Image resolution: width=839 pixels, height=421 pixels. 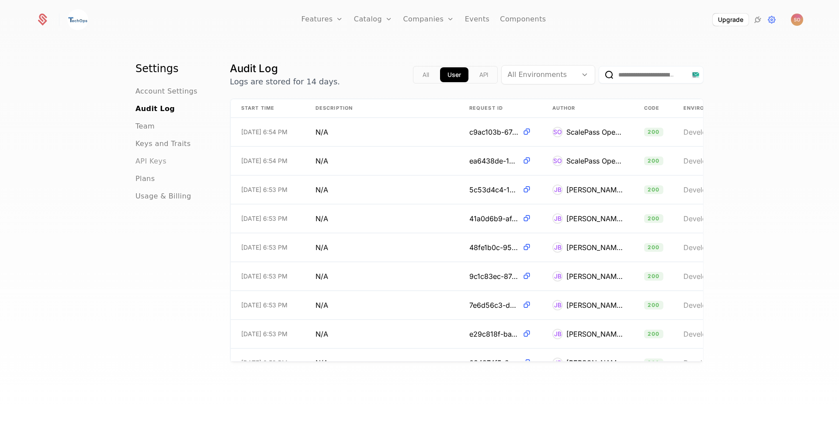 What do you see at coordinates (494, 218) in the screenshot?
I see `span: 41a0d6b9-af4e-4637-b172-f7548d116a75` at bounding box center [494, 218].